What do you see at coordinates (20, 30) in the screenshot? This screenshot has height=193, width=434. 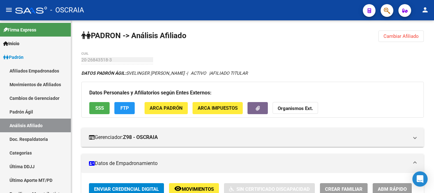 I see `span: Firma Express` at bounding box center [20, 30].